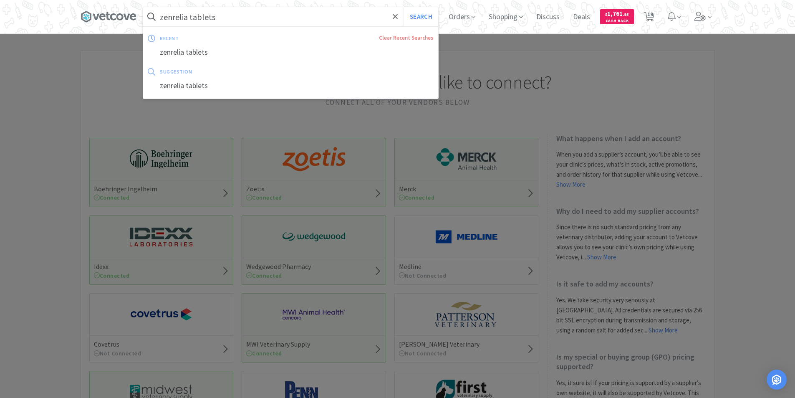  I want to click on a: $1,761.95Cash Back, so click(617, 17).